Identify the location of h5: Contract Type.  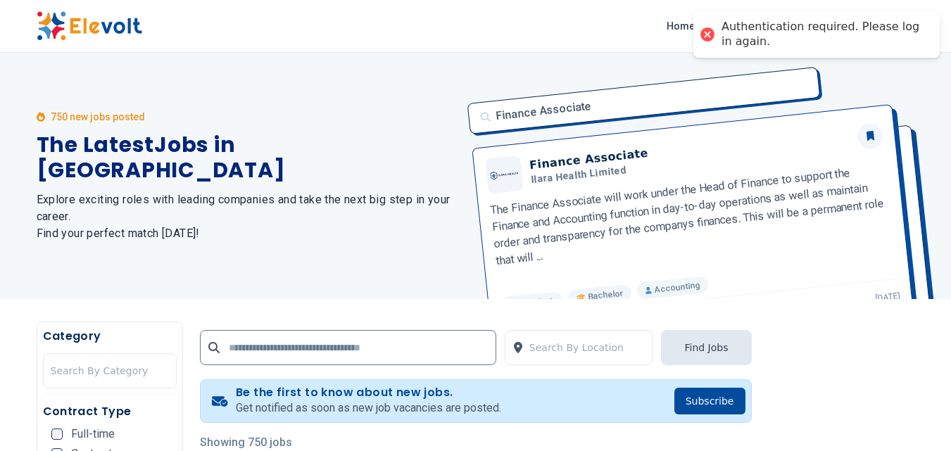
(110, 412).